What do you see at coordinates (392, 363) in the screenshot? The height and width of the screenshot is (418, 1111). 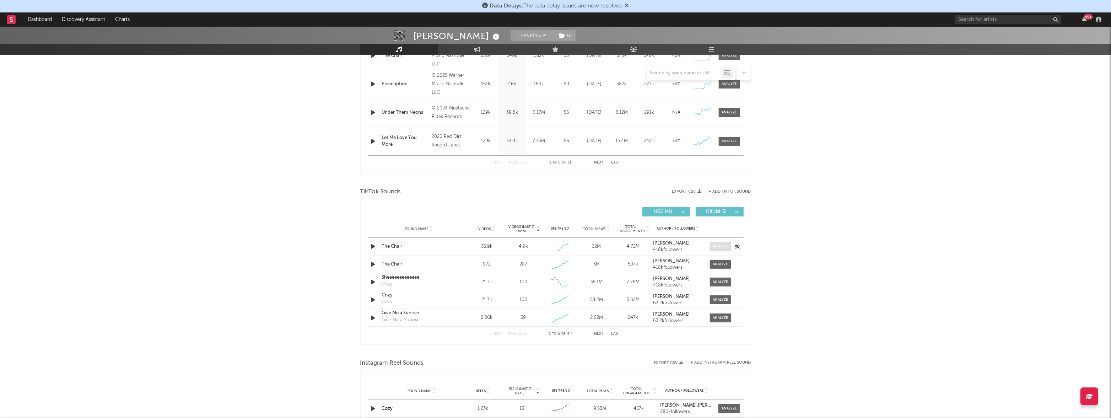 I see `span: Instagram Reel Sounds` at bounding box center [392, 363].